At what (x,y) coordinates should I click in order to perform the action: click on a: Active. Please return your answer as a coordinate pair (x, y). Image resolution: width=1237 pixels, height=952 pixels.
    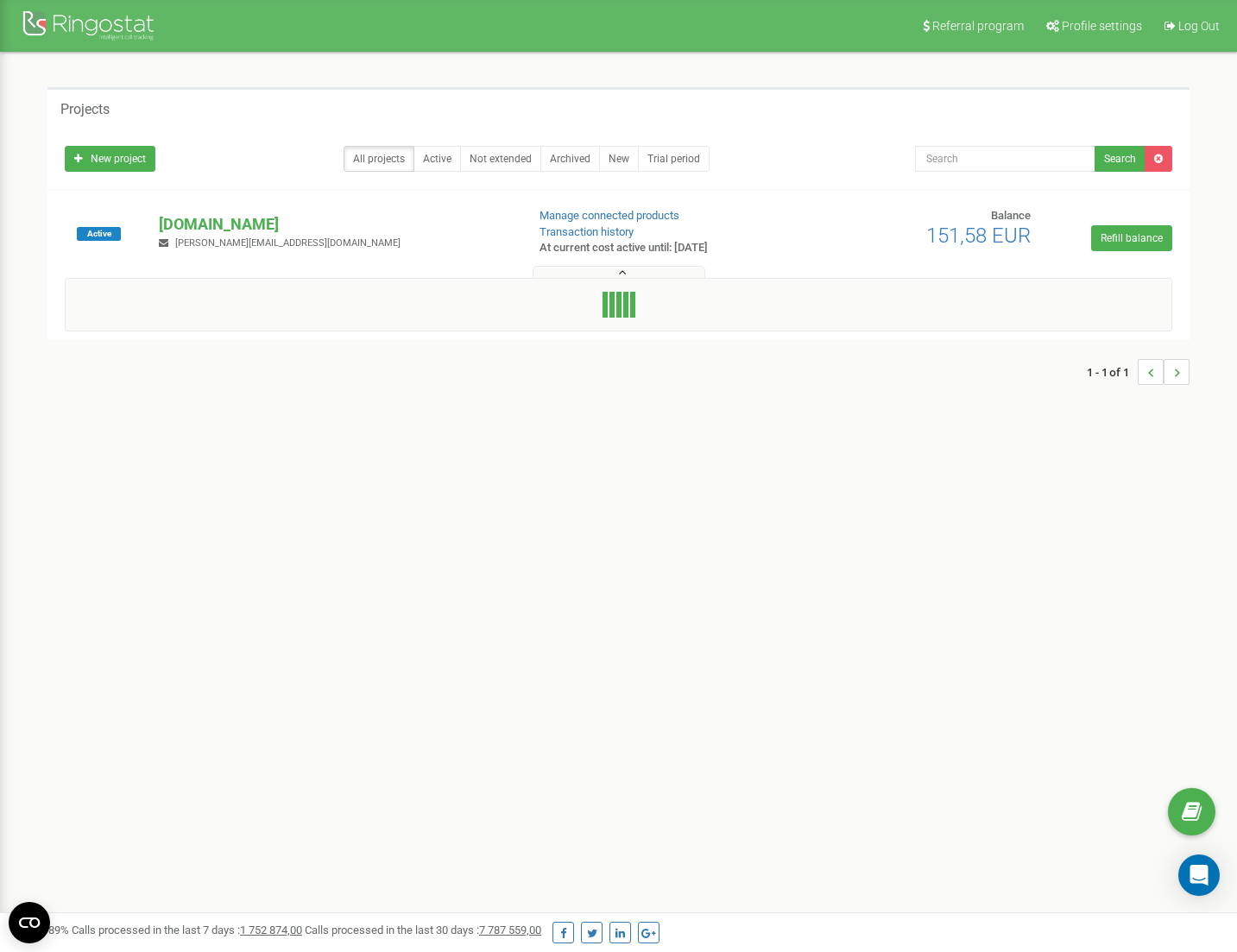
    Looking at the image, I should click on (436, 159).